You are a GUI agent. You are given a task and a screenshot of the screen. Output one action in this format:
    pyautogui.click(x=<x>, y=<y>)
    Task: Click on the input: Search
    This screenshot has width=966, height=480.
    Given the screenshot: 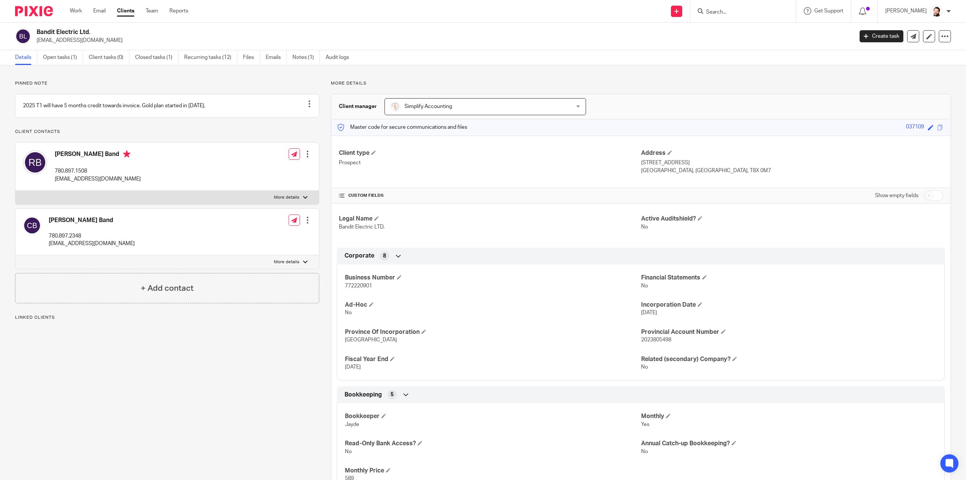 What is the action you would take?
    pyautogui.click(x=739, y=12)
    